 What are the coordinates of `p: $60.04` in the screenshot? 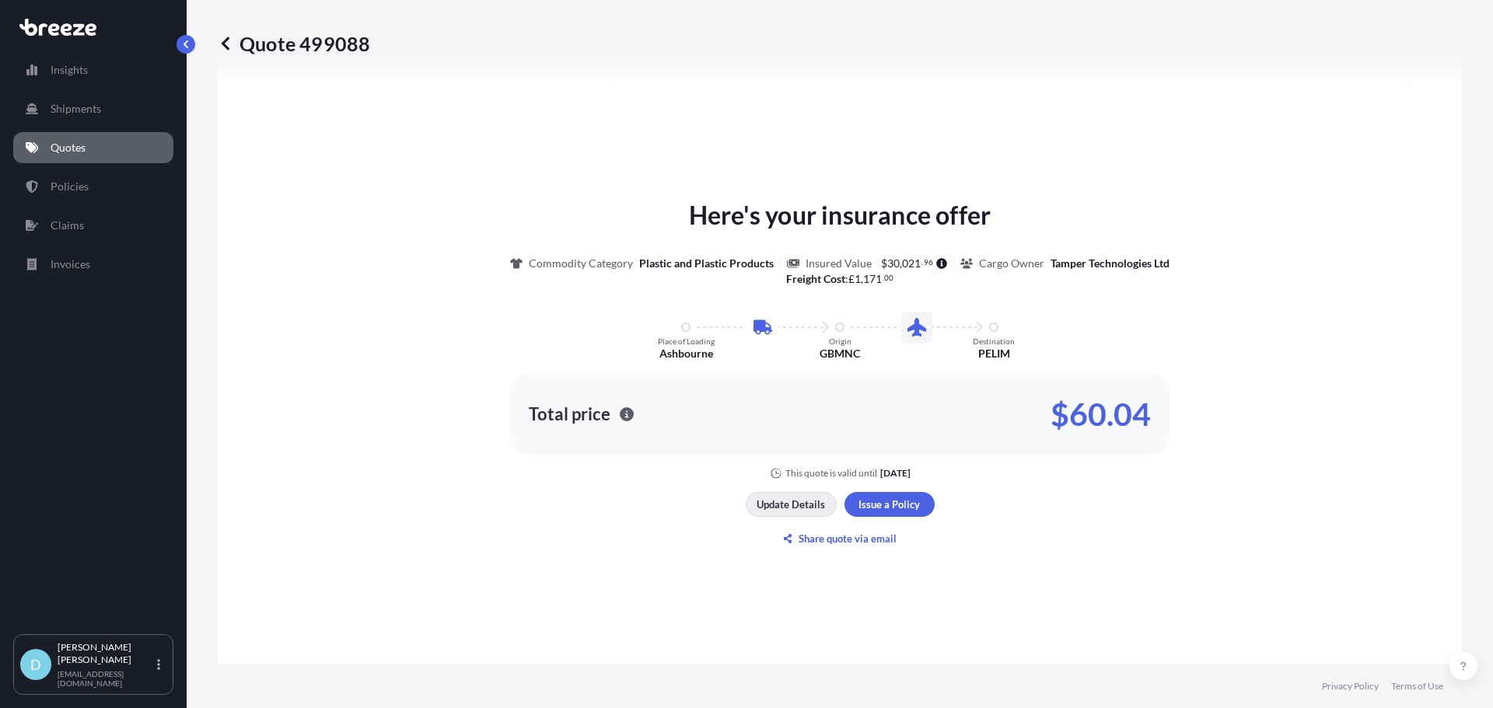 It's located at (1100, 414).